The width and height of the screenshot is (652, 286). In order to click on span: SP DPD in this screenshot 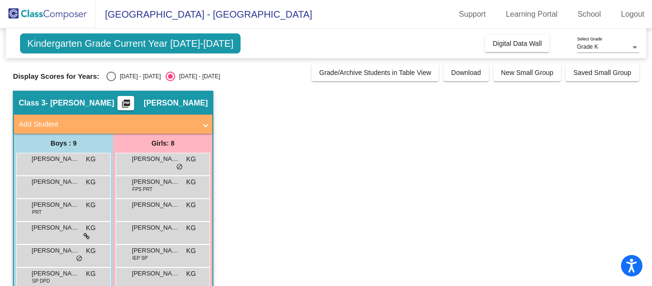, I will do `click(41, 280)`.